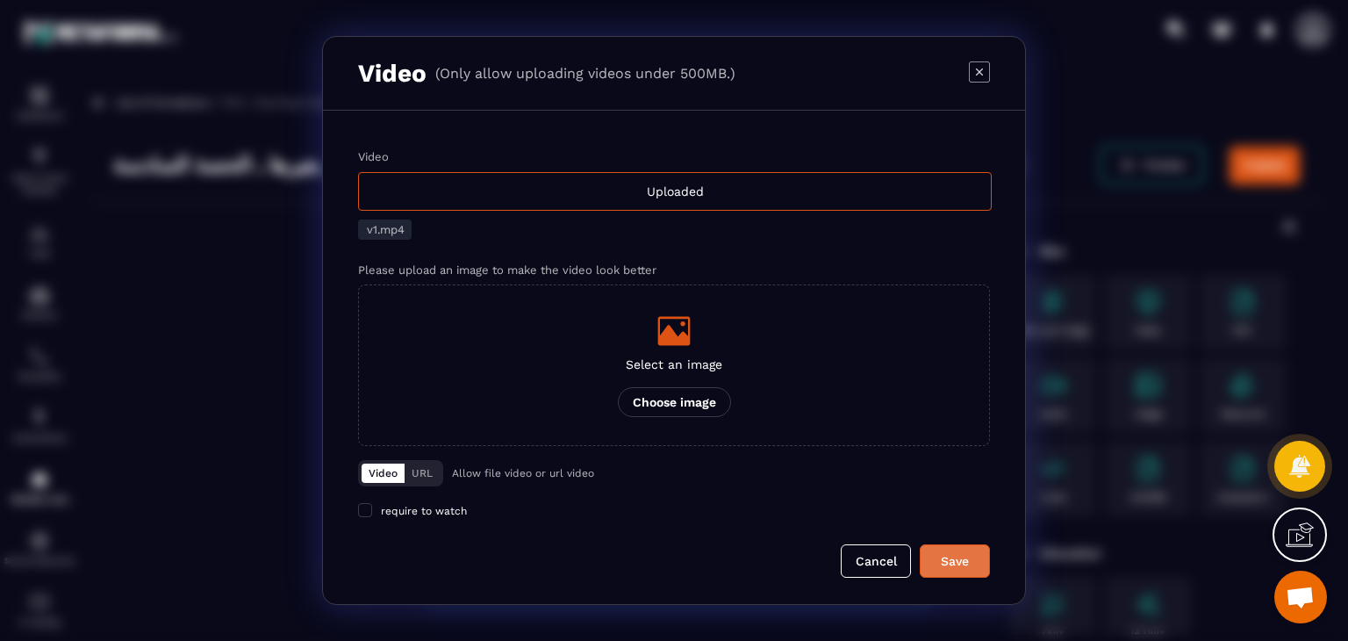 This screenshot has width=1348, height=641. What do you see at coordinates (674, 364) in the screenshot?
I see `p: Select an image` at bounding box center [674, 364].